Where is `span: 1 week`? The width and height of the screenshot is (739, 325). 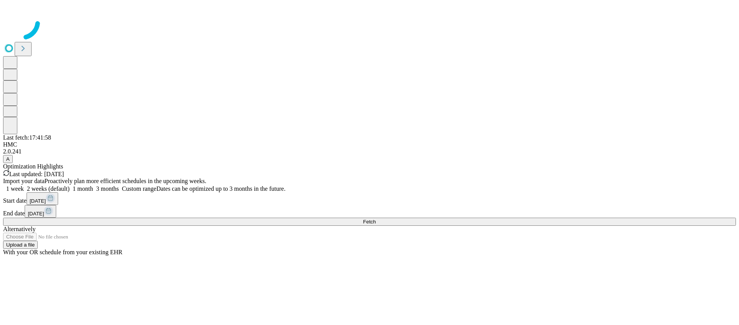 span: 1 week is located at coordinates (15, 189).